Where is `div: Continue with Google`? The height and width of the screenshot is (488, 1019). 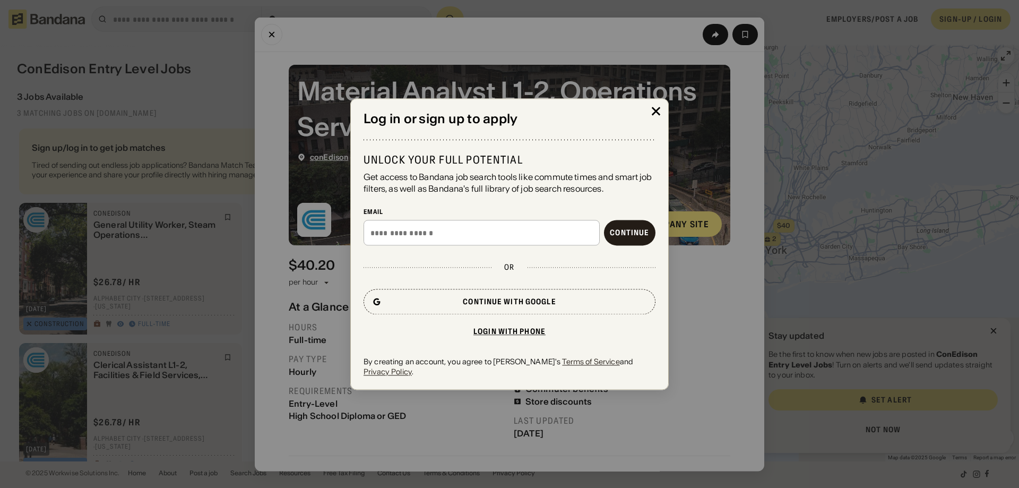
div: Continue with Google is located at coordinates (509, 302).